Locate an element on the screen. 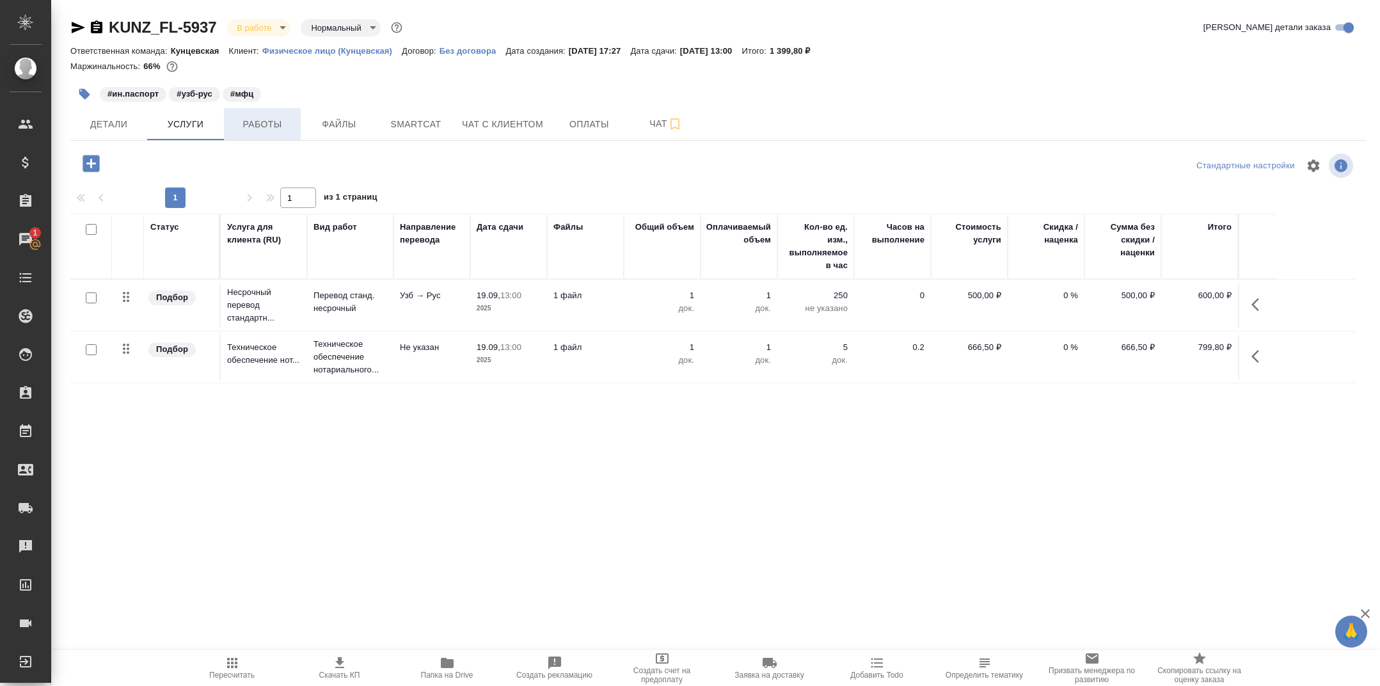 This screenshot has height=686, width=1380. span: Заявка на доставку is located at coordinates (769, 675).